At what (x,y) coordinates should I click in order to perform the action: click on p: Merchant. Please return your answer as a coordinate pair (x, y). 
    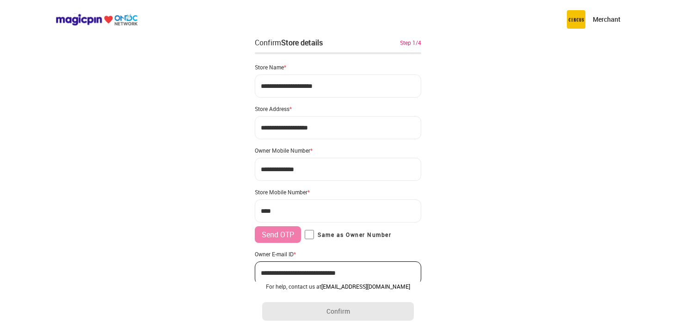
    Looking at the image, I should click on (607, 19).